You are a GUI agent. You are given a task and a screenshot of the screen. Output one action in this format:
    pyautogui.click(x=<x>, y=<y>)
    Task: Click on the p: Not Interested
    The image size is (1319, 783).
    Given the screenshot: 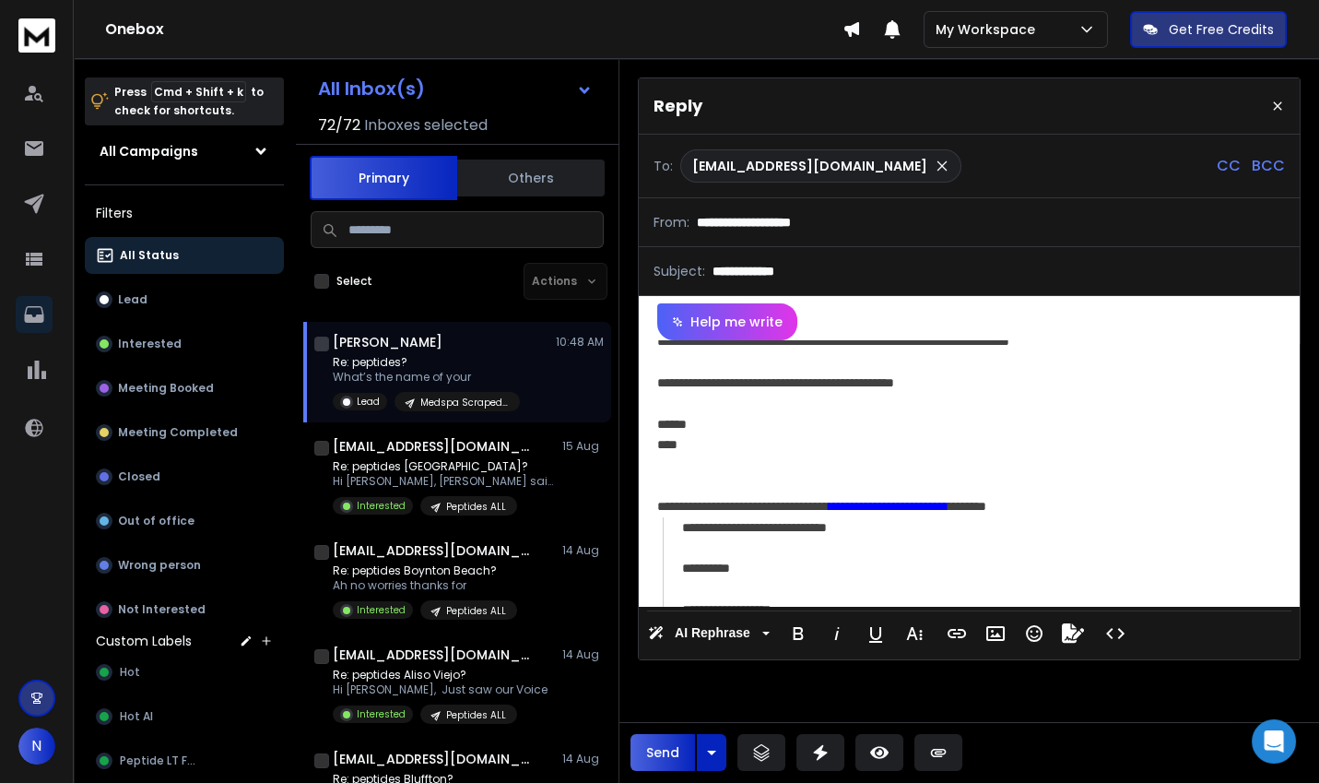 What is the action you would take?
    pyautogui.click(x=161, y=609)
    